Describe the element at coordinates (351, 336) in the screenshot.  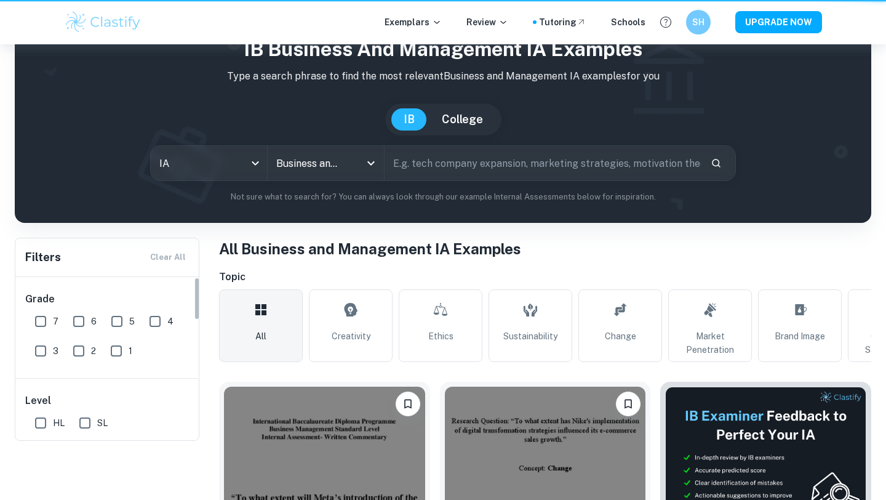
I see `span: Creativity` at that location.